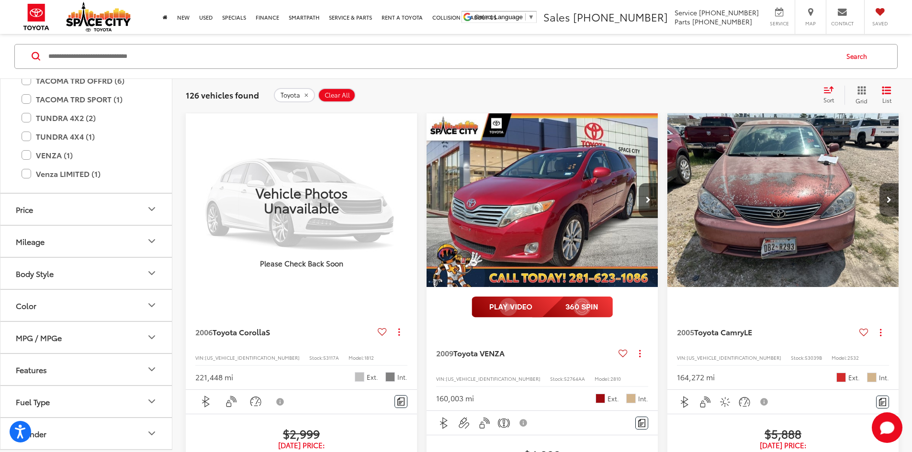 The image size is (912, 452). Describe the element at coordinates (222, 94) in the screenshot. I see `span: 126 vehicles found` at that location.